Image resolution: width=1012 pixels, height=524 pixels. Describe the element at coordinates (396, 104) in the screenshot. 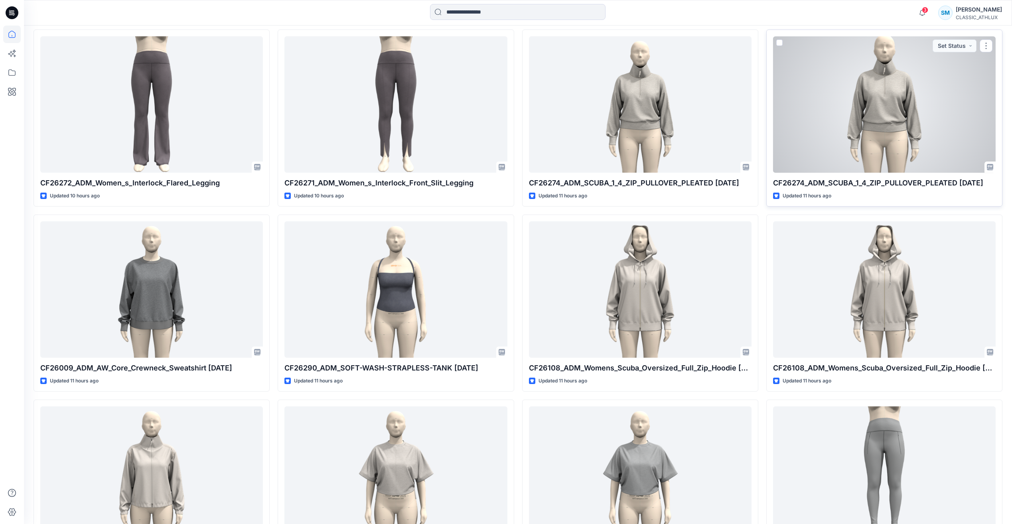

I see `a: CF26271_ADM_Women_s_Interlock_Front_Slit_Legging` at that location.